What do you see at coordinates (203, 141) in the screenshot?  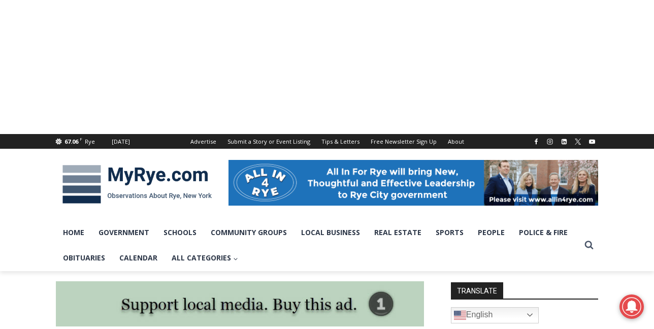 I see `a: Advertise` at bounding box center [203, 141].